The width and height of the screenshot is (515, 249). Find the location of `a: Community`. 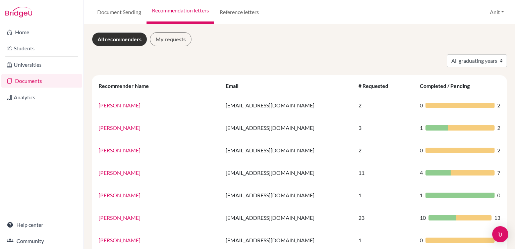

a: Community is located at coordinates (42, 241).